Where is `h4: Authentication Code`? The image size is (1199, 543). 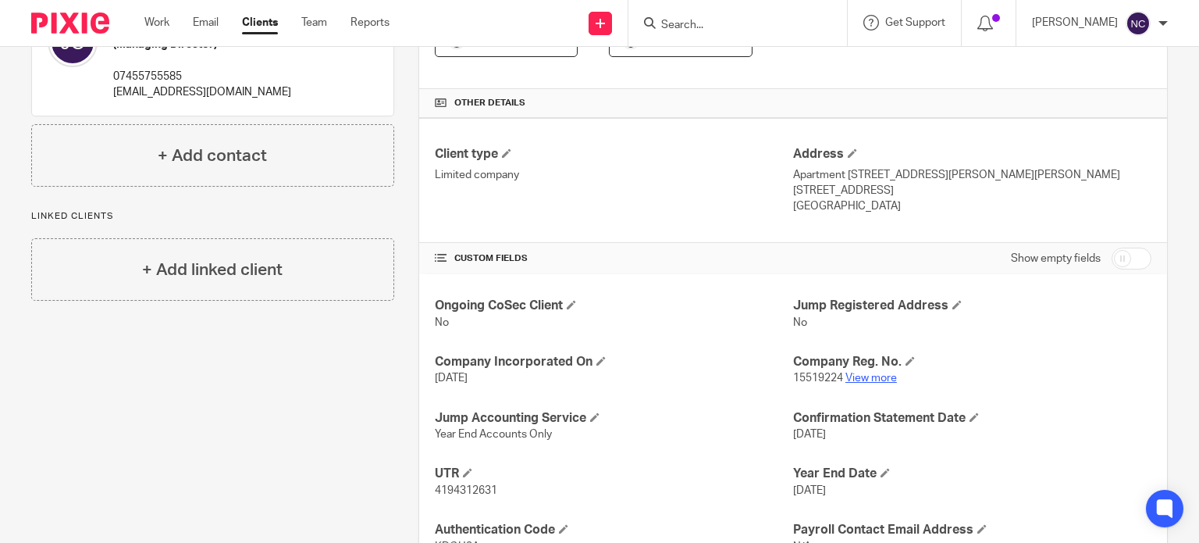 h4: Authentication Code is located at coordinates (614, 529).